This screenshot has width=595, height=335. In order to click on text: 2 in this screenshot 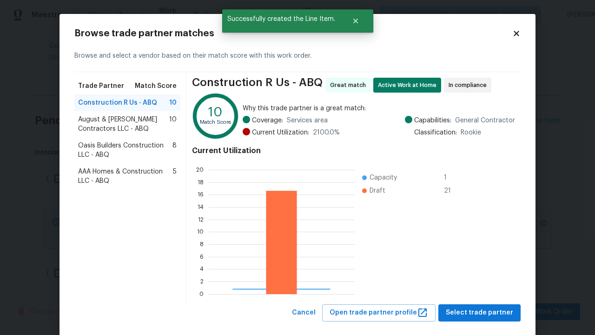, I will do `click(202, 281)`.